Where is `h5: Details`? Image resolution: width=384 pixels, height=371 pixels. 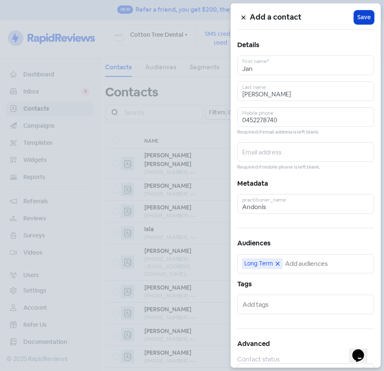
h5: Details is located at coordinates (306, 45).